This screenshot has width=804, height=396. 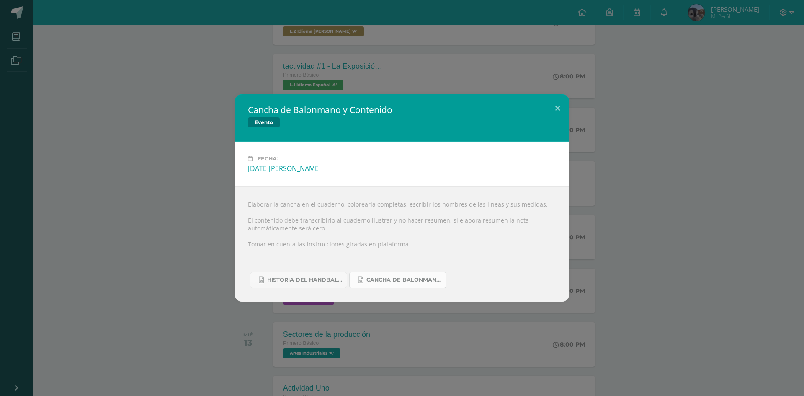 What do you see at coordinates (267, 158) in the screenshot?
I see `span: Fecha:` at bounding box center [267, 158].